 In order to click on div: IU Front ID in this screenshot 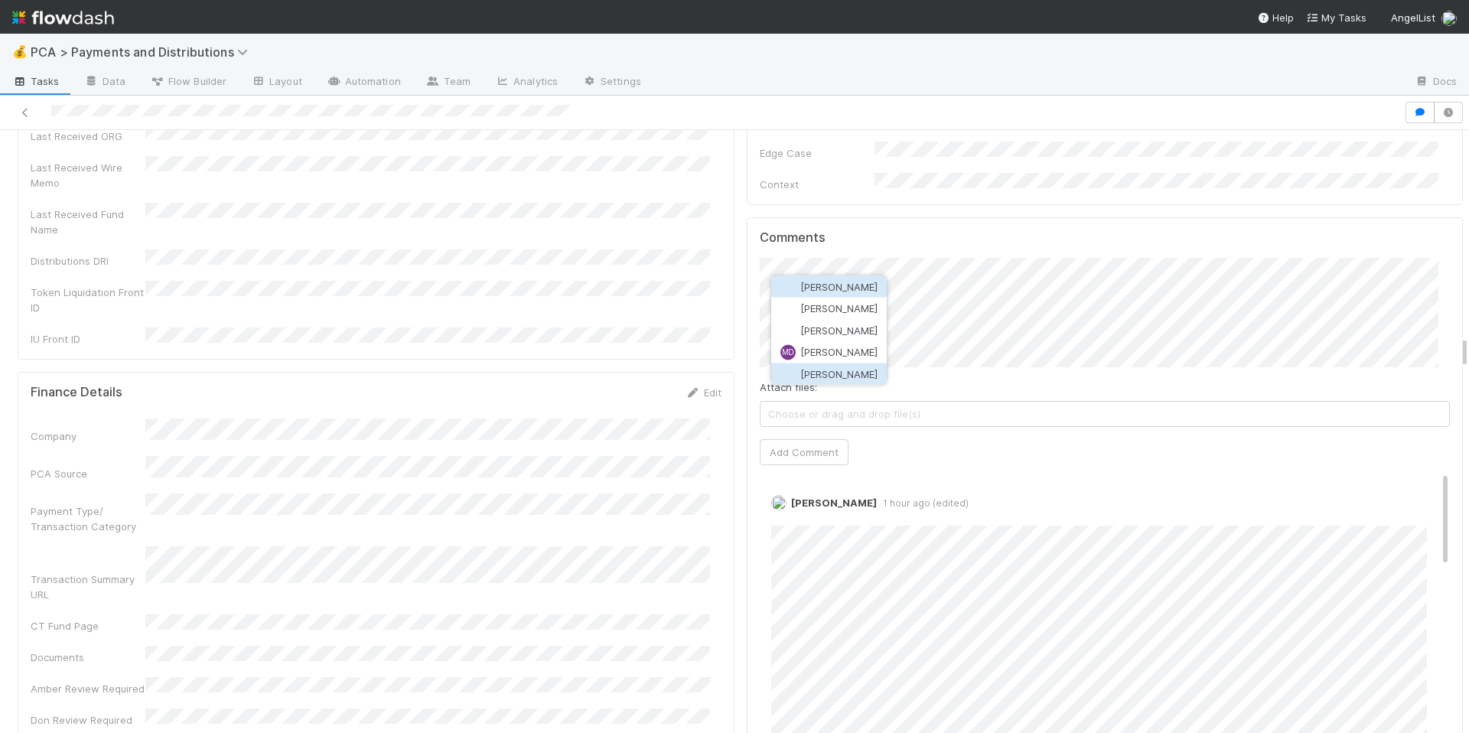, I will do `click(88, 339)`.